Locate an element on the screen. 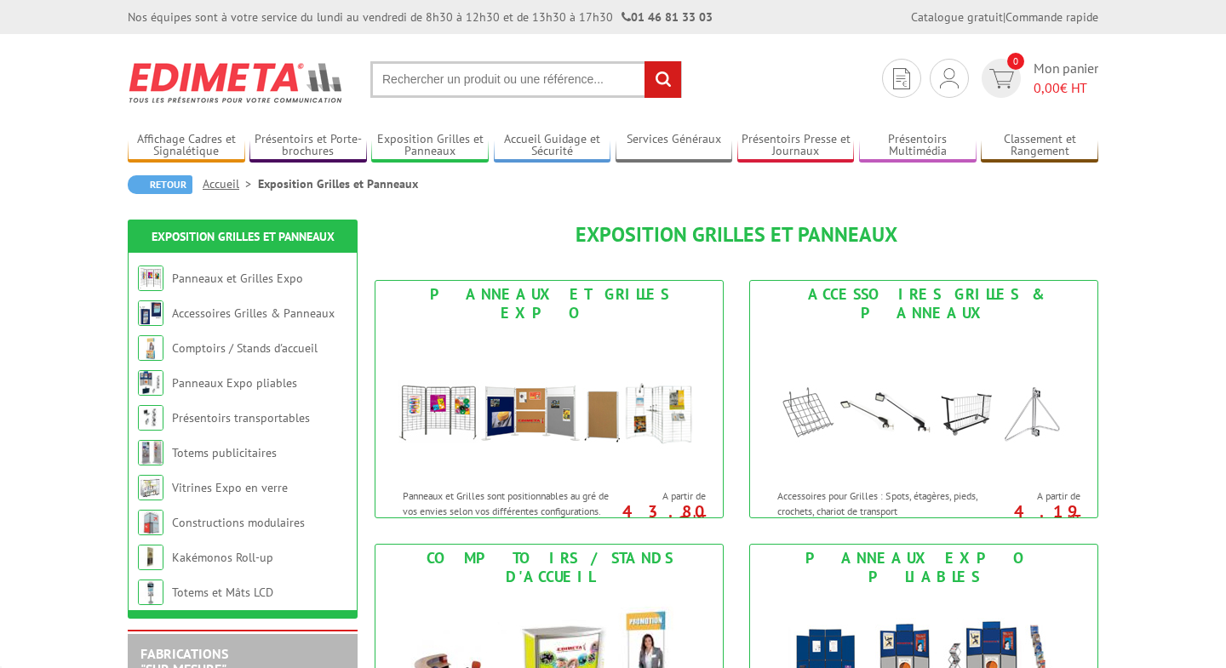 The image size is (1226, 668). a: Panneaux et Grilles Expo Panneaux et Grilles Expo Panneaux et Grilles sont positionnables au gré ... is located at coordinates (549, 399).